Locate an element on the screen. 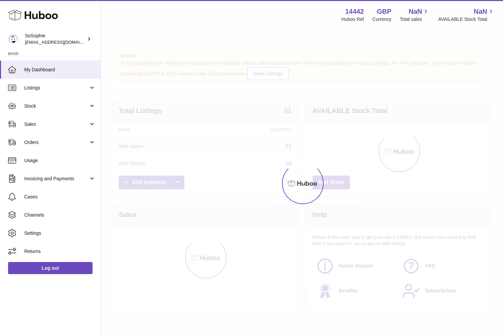 The width and height of the screenshot is (503, 336). div: Huboo Ref is located at coordinates (353, 19).